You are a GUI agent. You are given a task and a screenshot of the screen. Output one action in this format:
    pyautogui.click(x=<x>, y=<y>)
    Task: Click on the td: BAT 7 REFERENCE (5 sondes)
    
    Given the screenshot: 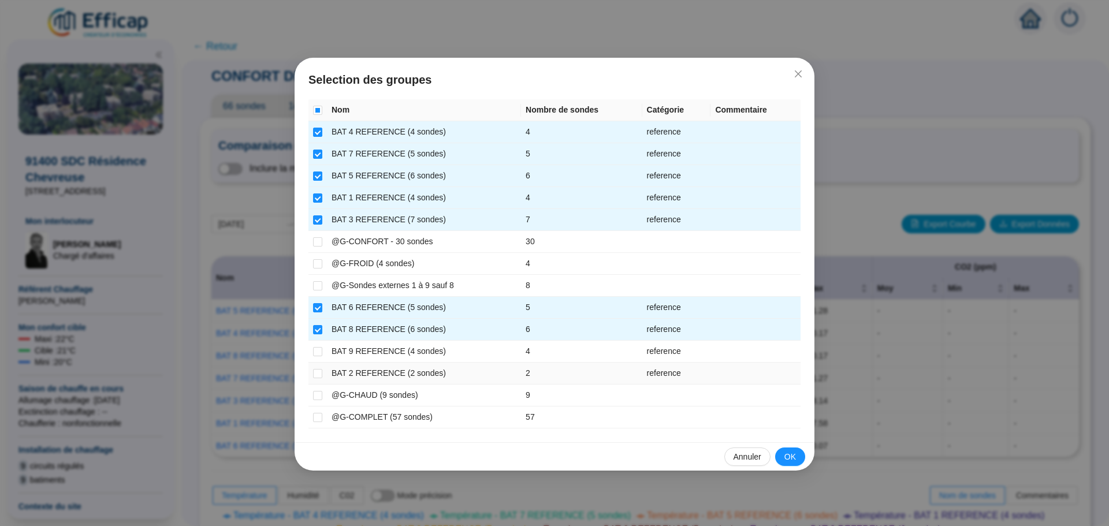 What is the action you would take?
    pyautogui.click(x=424, y=154)
    